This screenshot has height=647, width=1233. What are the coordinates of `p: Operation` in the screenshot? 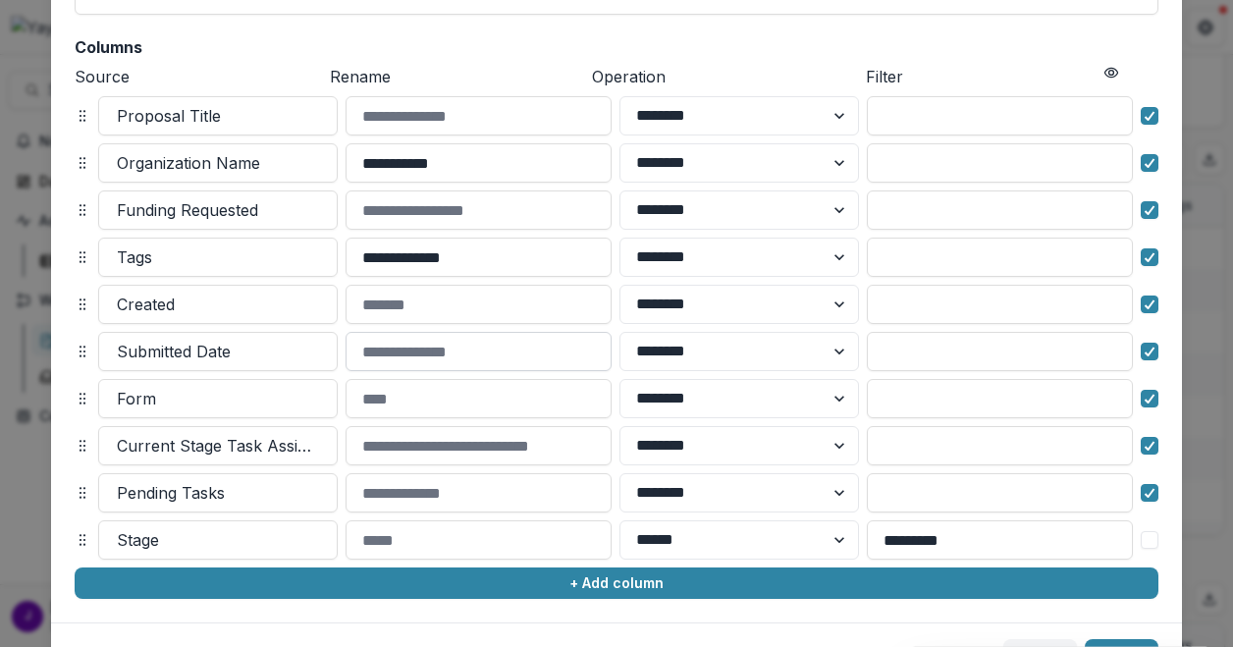 It's located at (724, 77).